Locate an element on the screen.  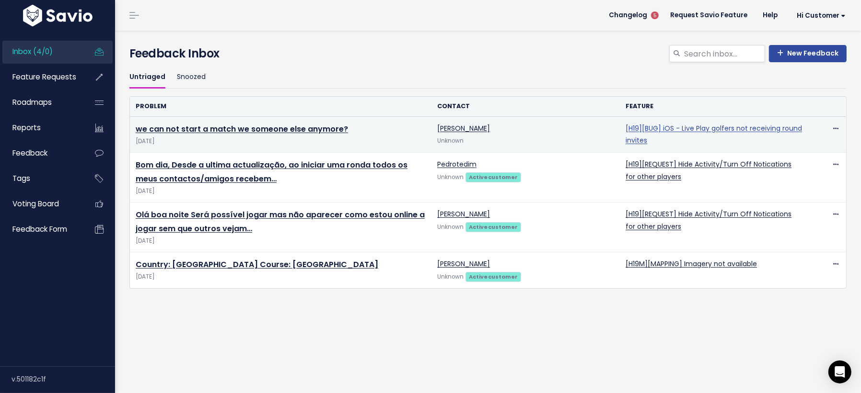
a: Bom dia, Desde a ultima actualização, ao iniciar uma ronda todos os meus contactos/amigos recebem… is located at coordinates (271, 172).